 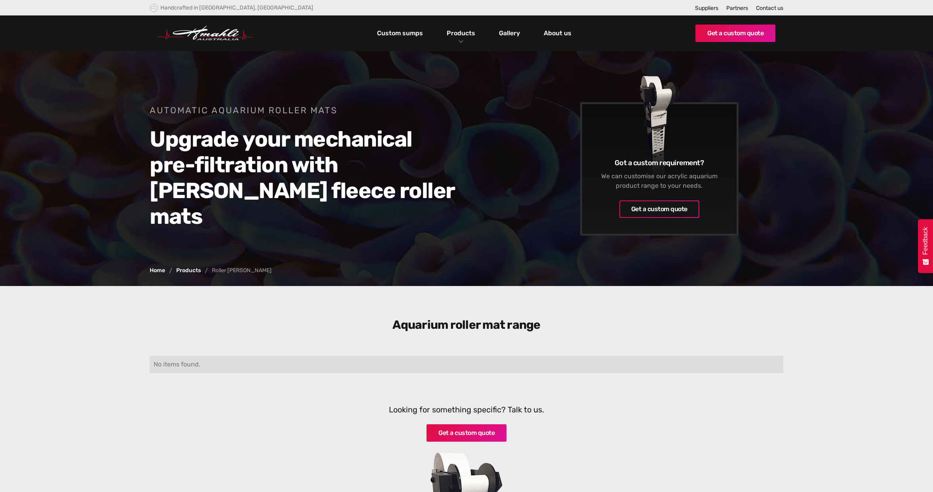 What do you see at coordinates (461, 33) in the screenshot?
I see `div: Products` at bounding box center [461, 33].